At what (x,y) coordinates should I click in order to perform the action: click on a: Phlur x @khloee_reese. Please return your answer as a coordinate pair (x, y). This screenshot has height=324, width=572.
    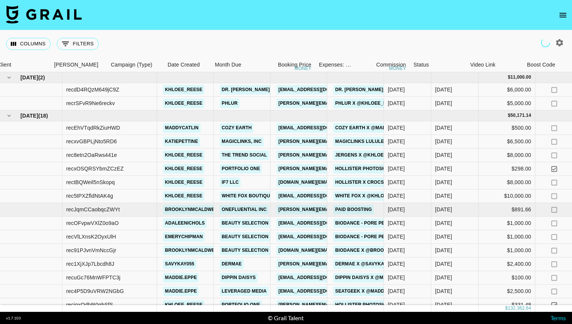
    Looking at the image, I should click on (367, 103).